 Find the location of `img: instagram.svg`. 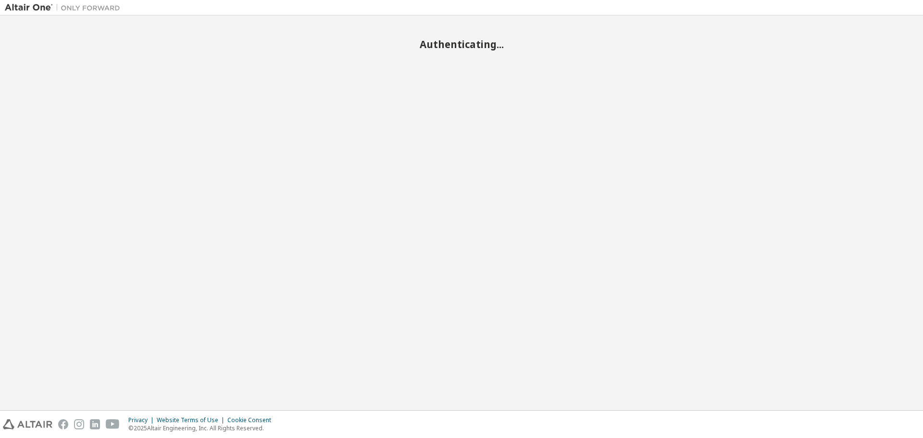

img: instagram.svg is located at coordinates (79, 424).